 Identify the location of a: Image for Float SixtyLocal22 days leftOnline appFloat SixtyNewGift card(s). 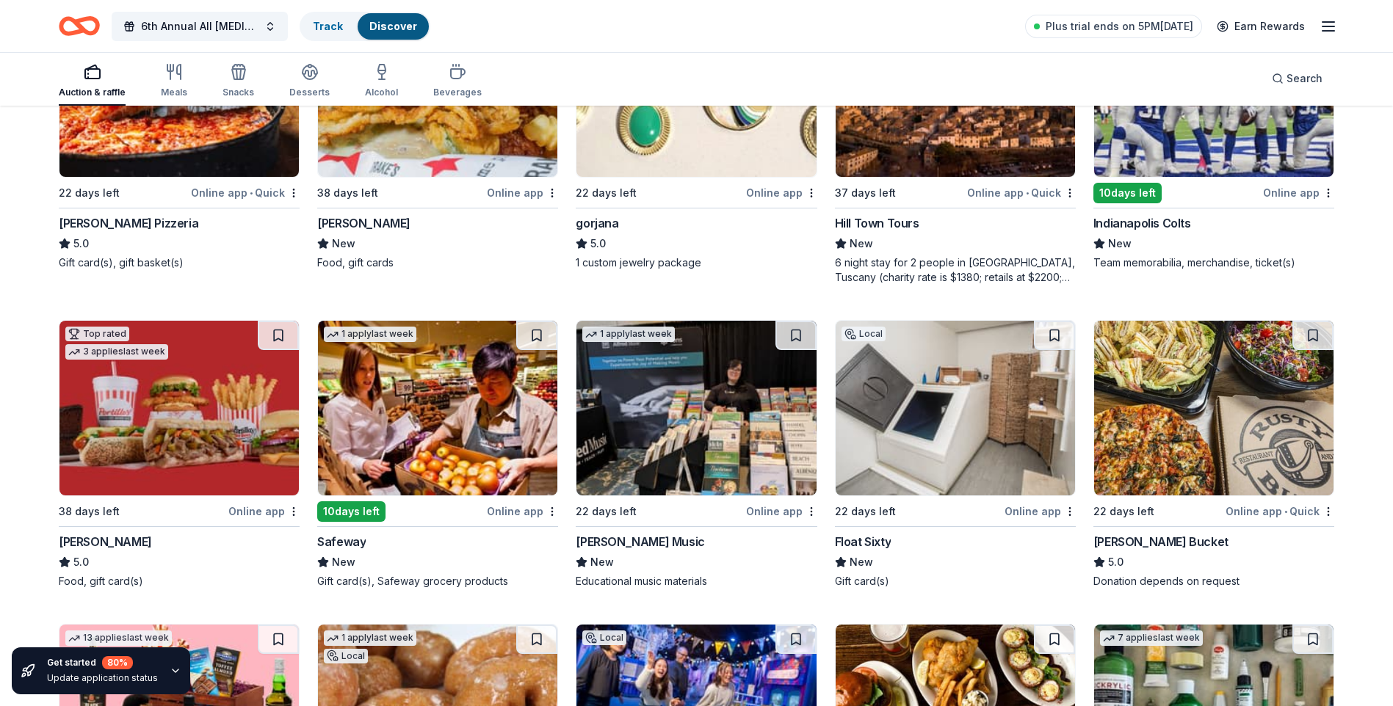
(955, 455).